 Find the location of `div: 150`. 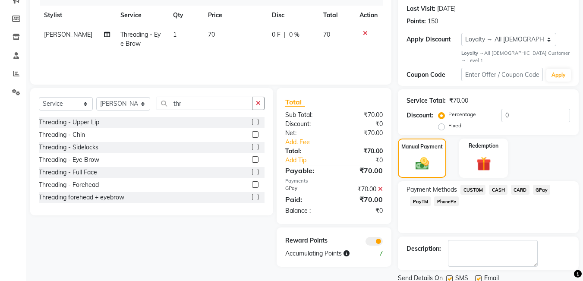

div: 150 is located at coordinates (432, 21).